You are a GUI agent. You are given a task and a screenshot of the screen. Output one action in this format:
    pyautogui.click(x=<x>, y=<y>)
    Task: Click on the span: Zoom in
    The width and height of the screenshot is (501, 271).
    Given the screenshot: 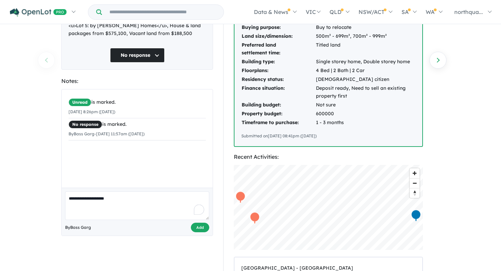 What is the action you would take?
    pyautogui.click(x=414, y=173)
    